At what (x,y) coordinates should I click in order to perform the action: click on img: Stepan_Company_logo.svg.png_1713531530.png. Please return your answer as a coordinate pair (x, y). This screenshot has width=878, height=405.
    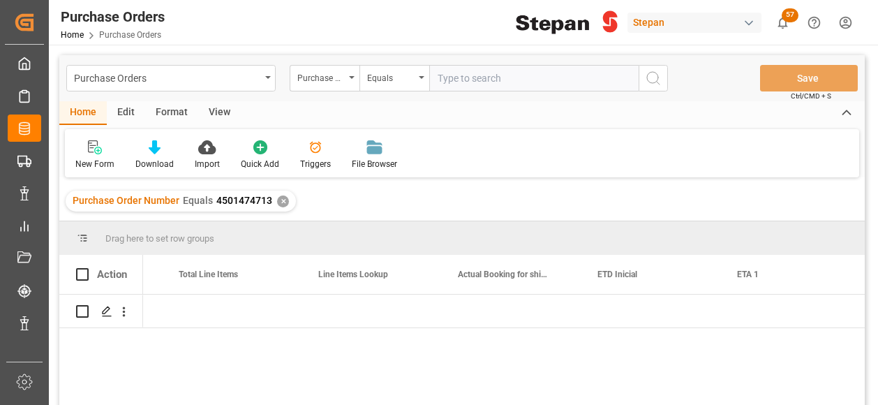
    Looking at the image, I should click on (567, 22).